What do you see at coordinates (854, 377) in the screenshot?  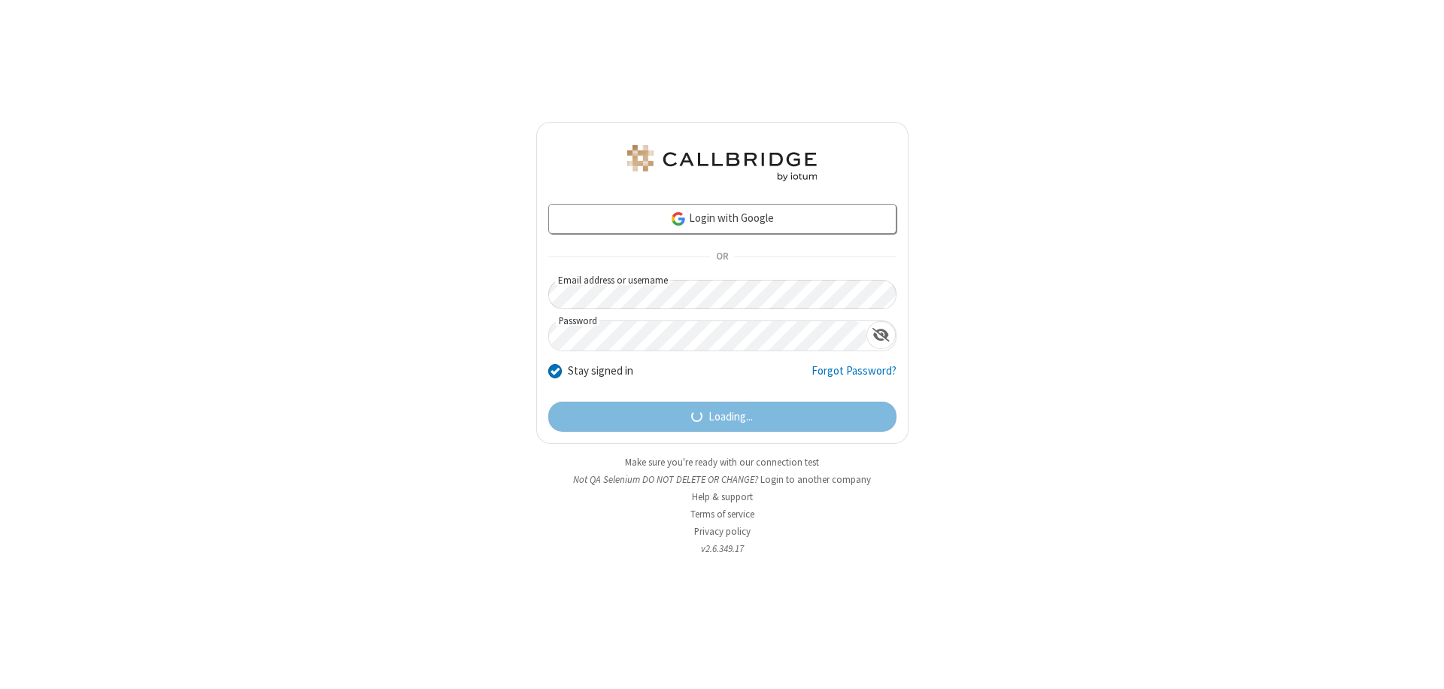 I see `a: Forgot Password?` at bounding box center [854, 377].